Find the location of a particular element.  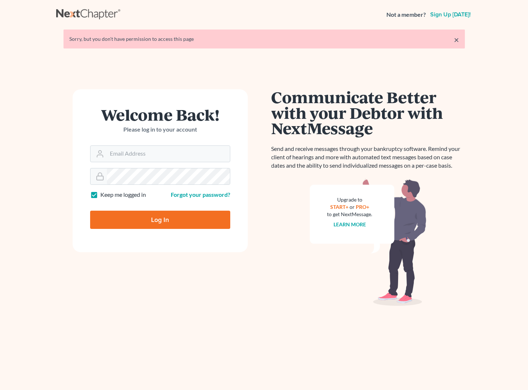

p: Send and receive messages through your bankruptcy software. Remind your client of hearings and mo... is located at coordinates (368, 157).